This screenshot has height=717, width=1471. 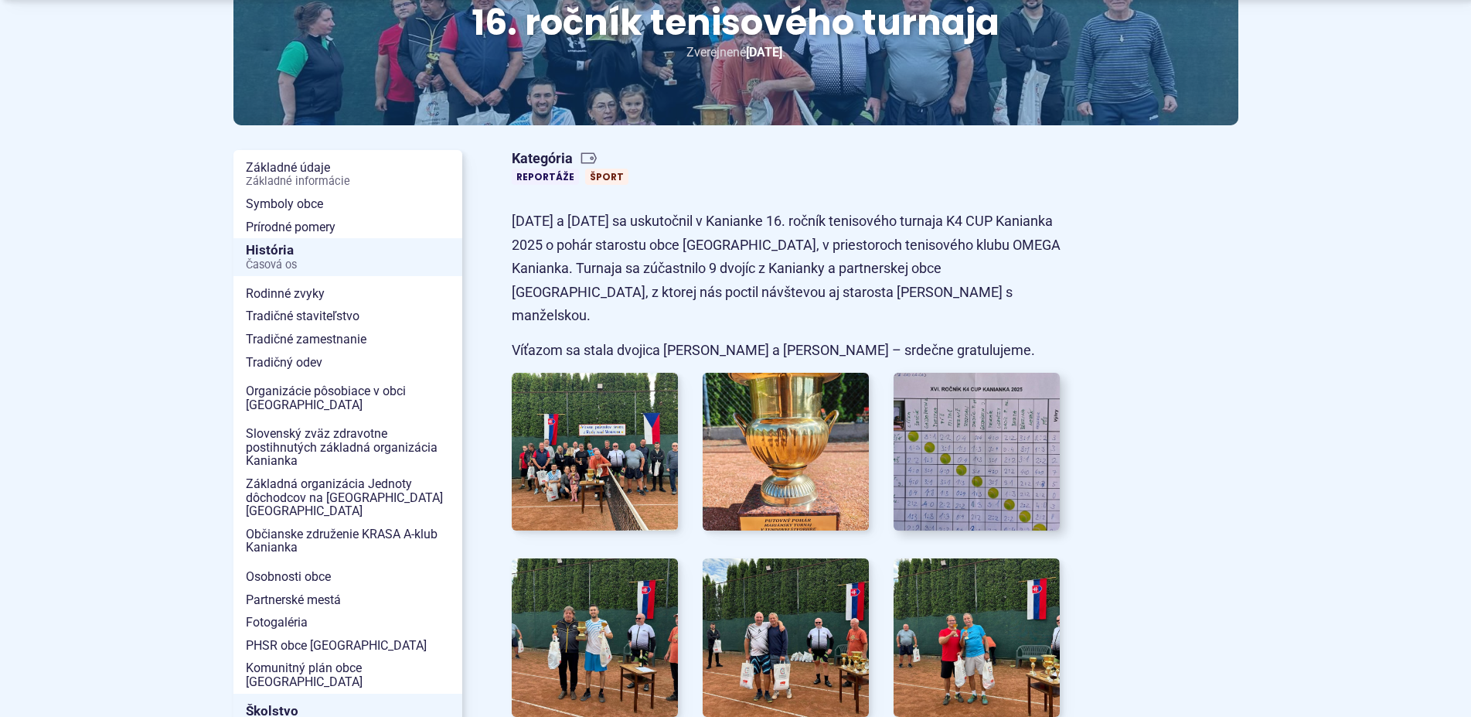 What do you see at coordinates (348, 447) in the screenshot?
I see `a: Slovenský zväz zdravotne postihnutých základná organizácia Kanianka` at bounding box center [348, 447].